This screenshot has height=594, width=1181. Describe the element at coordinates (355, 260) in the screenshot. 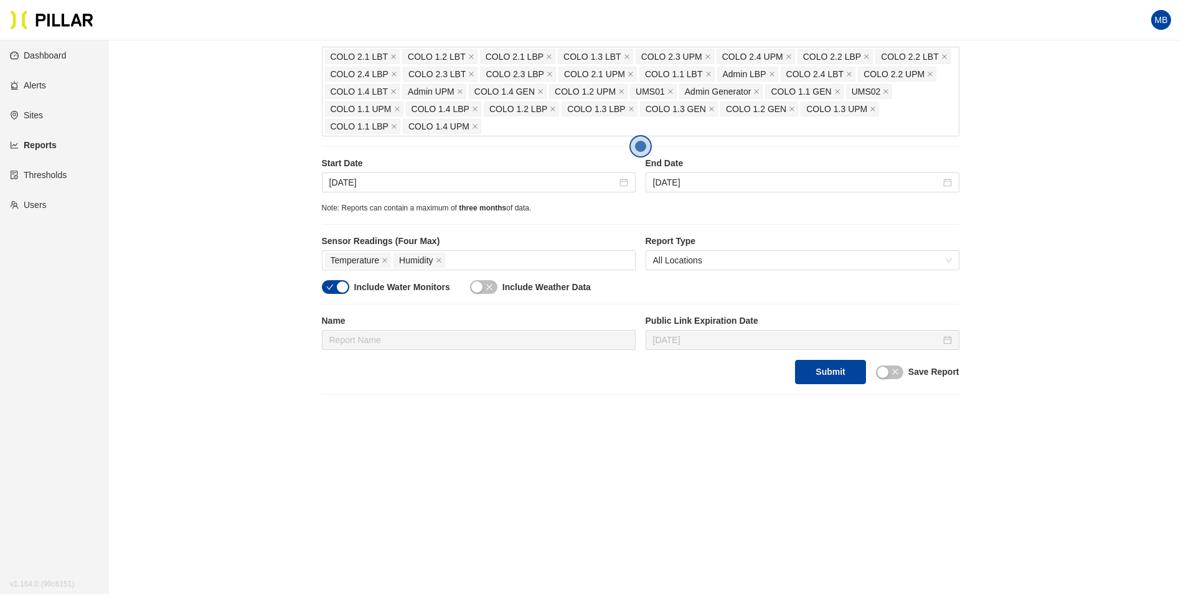

I see `span: Temperature` at that location.